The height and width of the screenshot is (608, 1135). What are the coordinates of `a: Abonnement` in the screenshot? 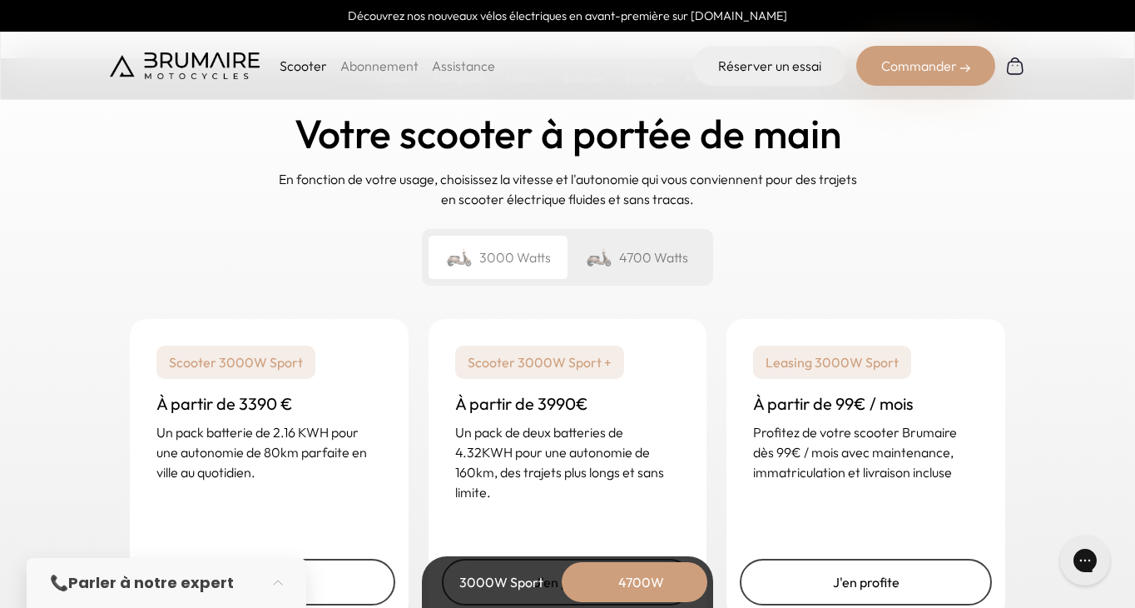 It's located at (380, 66).